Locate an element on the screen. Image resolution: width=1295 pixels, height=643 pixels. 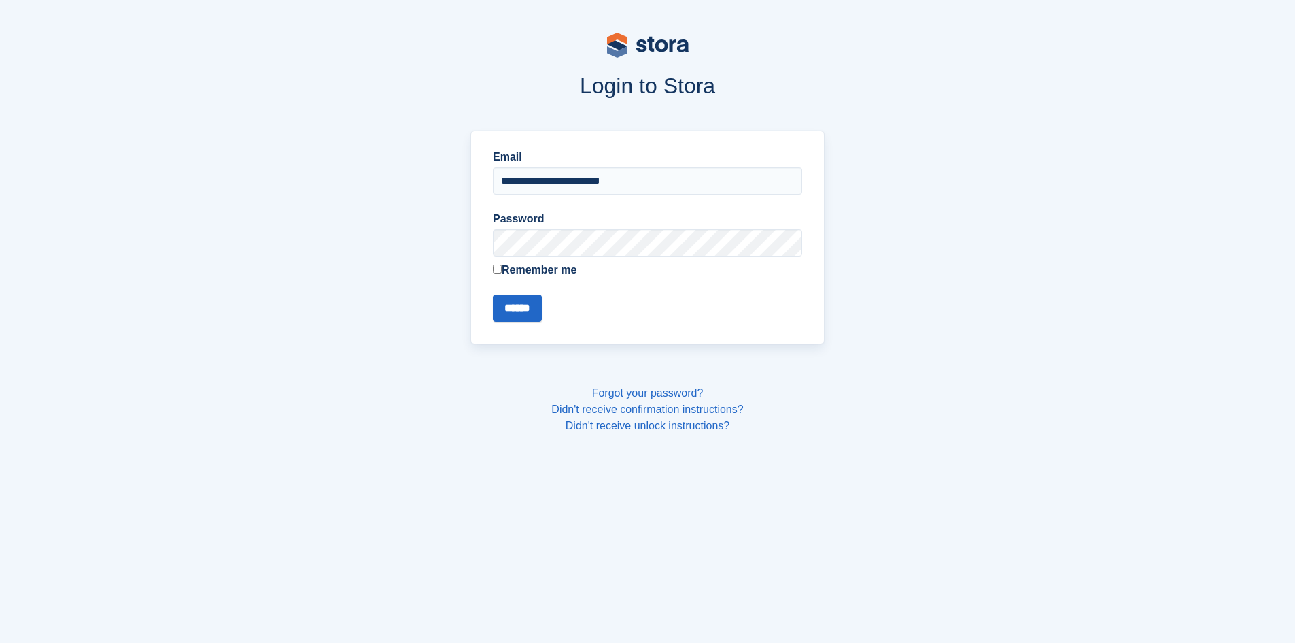
a: Didn't receive unlock instructions? is located at coordinates (647, 425).